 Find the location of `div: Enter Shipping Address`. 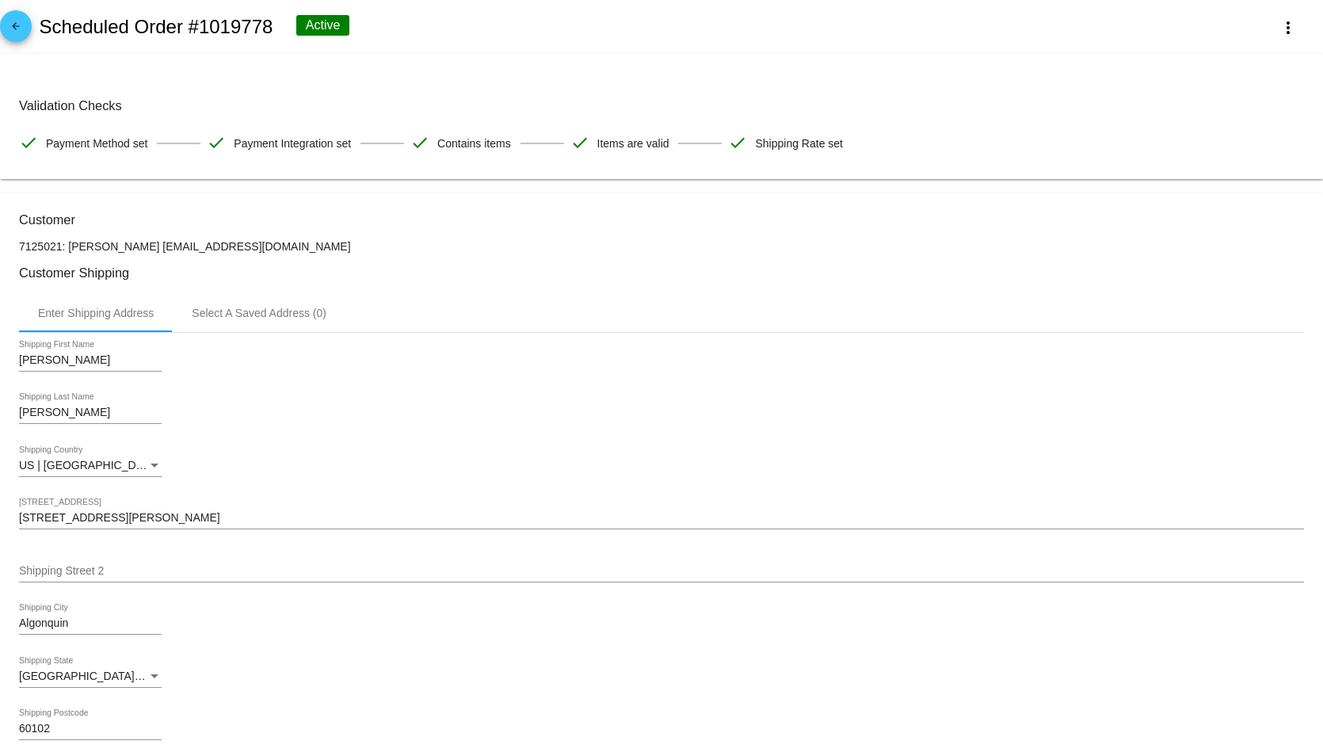

div: Enter Shipping Address is located at coordinates (96, 313).